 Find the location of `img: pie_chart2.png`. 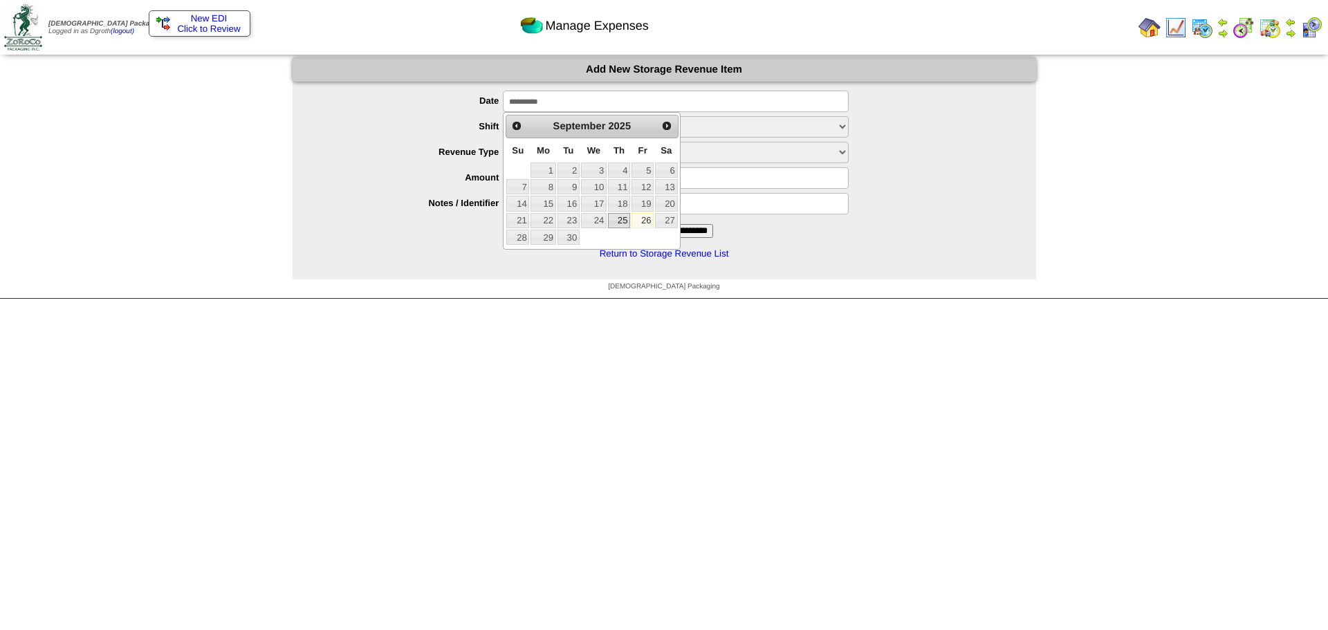

img: pie_chart2.png is located at coordinates (532, 26).